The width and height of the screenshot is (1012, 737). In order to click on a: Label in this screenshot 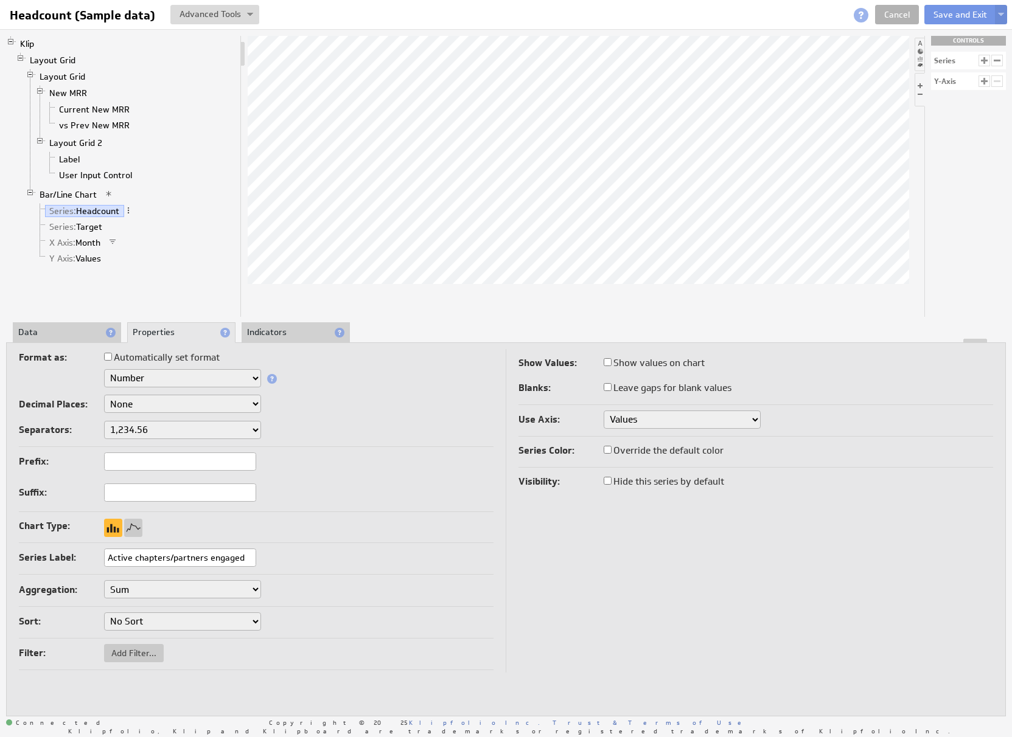, I will do `click(69, 159)`.